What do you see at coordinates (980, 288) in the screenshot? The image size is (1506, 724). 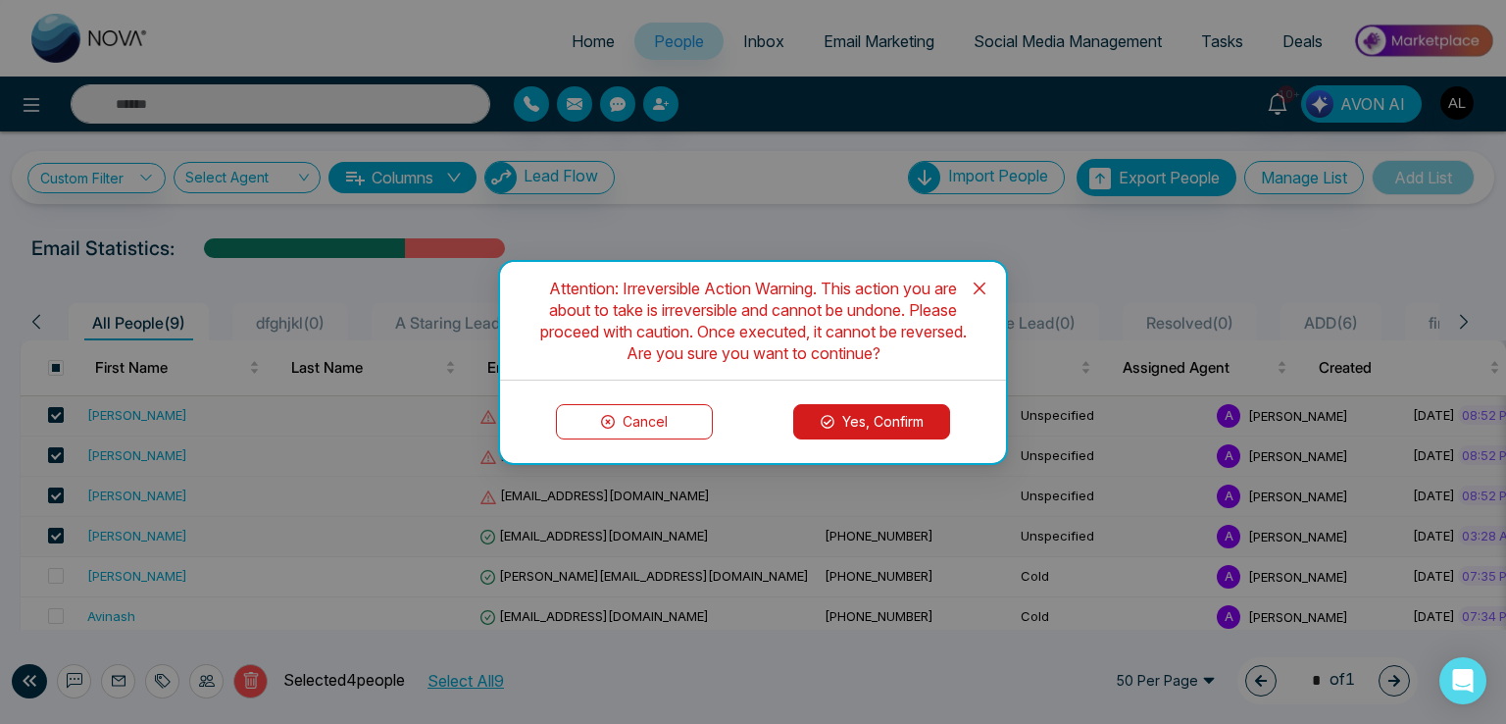 I see `span: close` at bounding box center [980, 288].